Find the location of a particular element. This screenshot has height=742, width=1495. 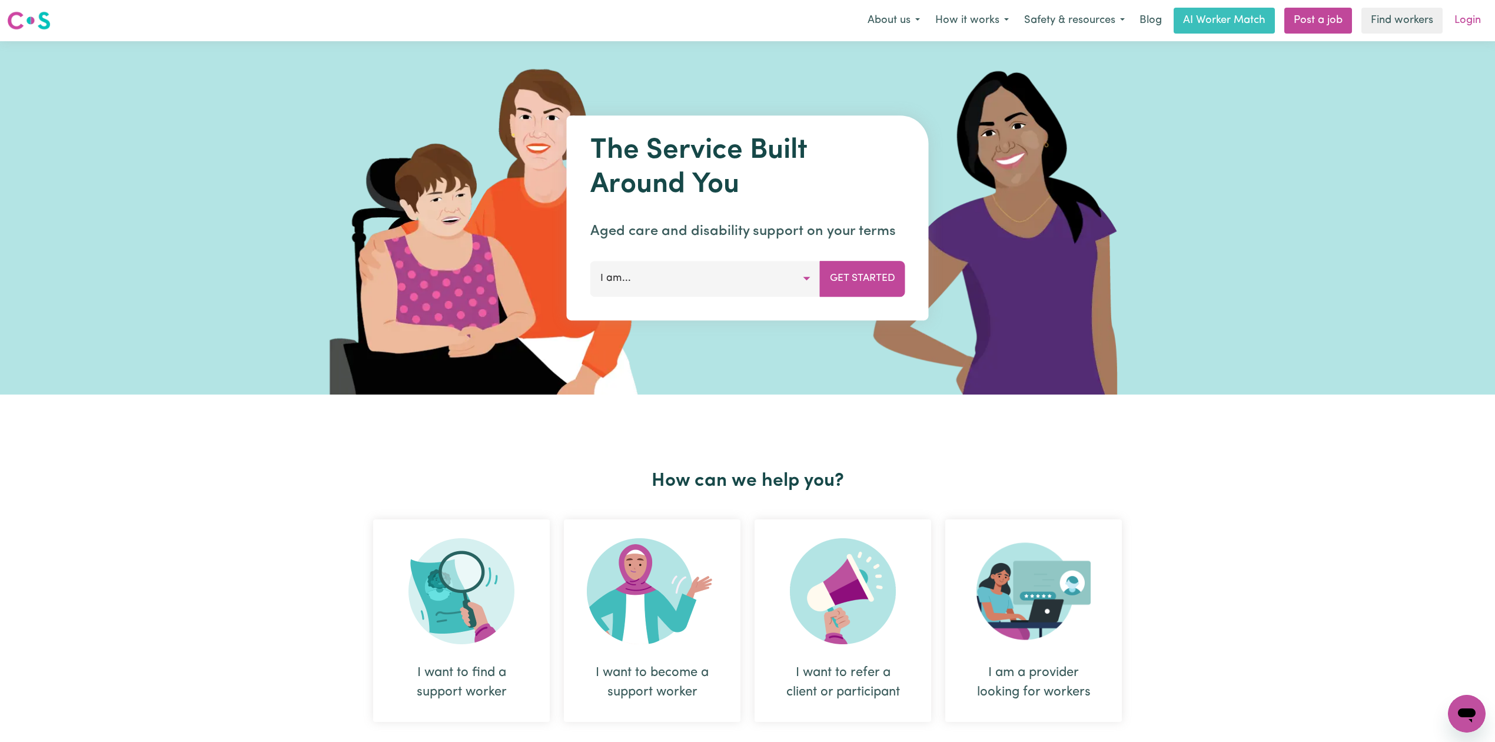

a: Find workers is located at coordinates (1402, 21).